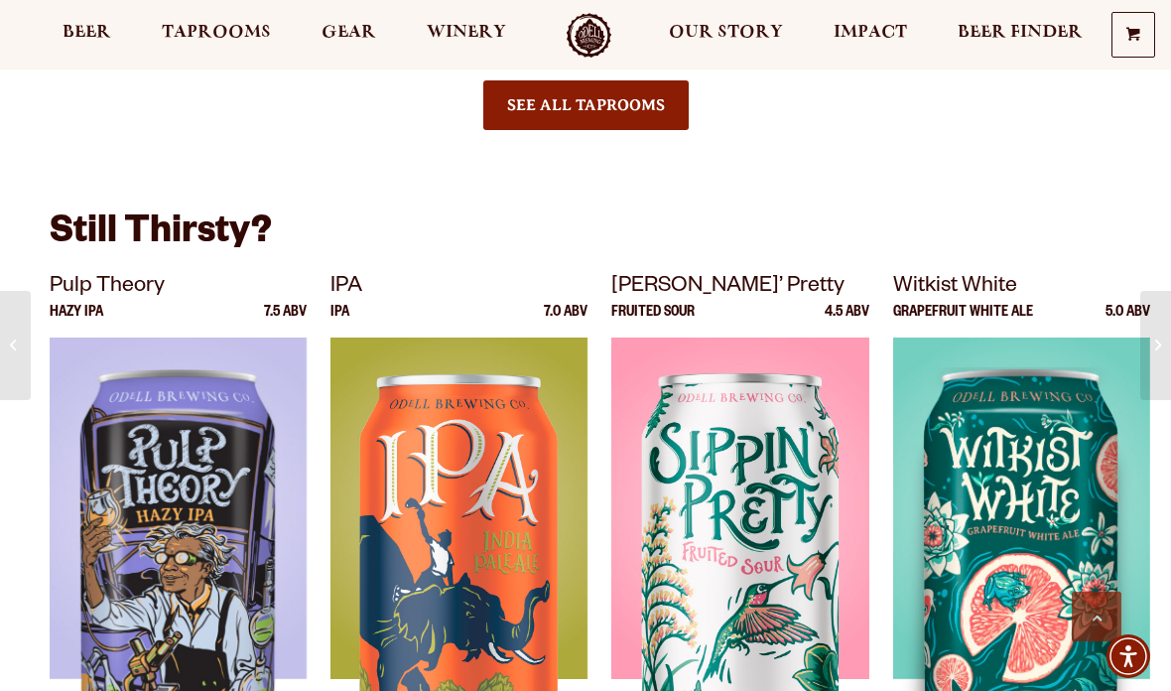  Describe the element at coordinates (1128, 656) in the screenshot. I see `div: Accessibility Menu` at that location.